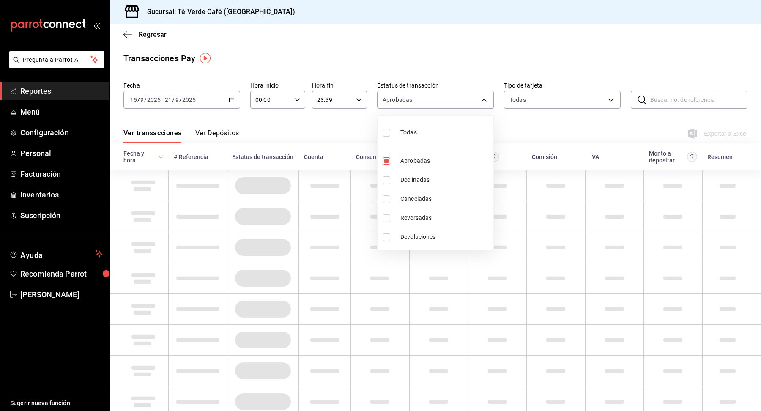 The width and height of the screenshot is (761, 411). Describe the element at coordinates (408, 132) in the screenshot. I see `span: Todas` at that location.